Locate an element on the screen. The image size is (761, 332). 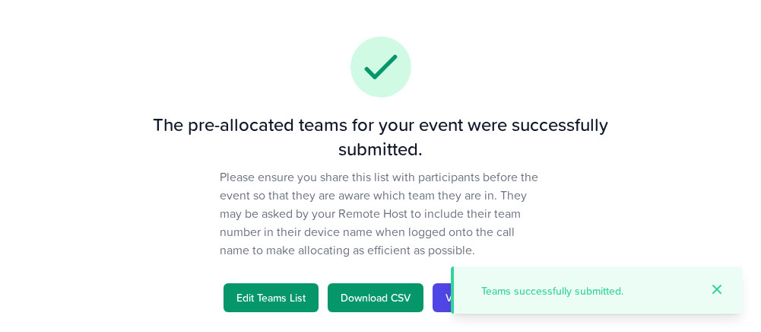
h3: The pre-allocated teams for your event were successfully submitted. is located at coordinates (381, 137).